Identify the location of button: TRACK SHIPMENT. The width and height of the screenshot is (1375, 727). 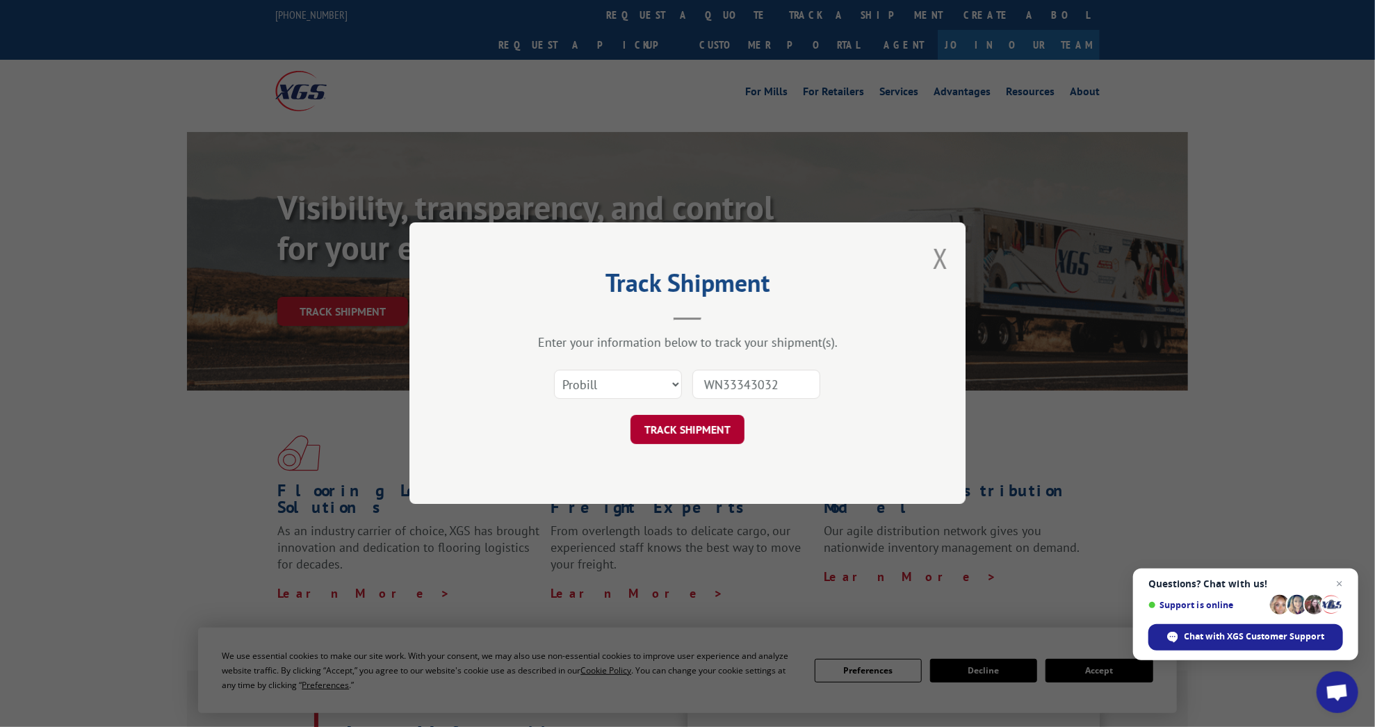
(688, 430).